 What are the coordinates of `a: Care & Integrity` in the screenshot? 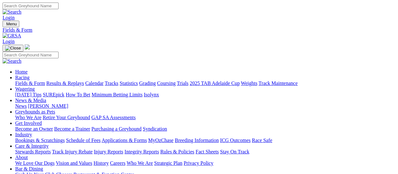 It's located at (32, 146).